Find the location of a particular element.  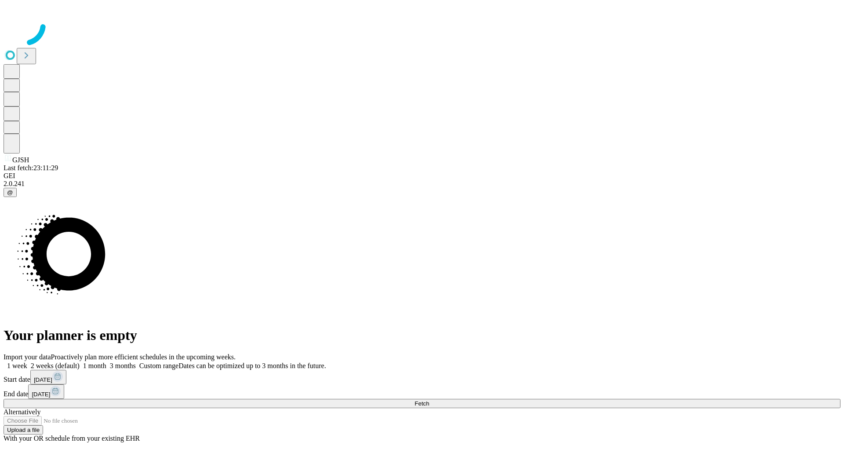

span: 1 week is located at coordinates (17, 365).